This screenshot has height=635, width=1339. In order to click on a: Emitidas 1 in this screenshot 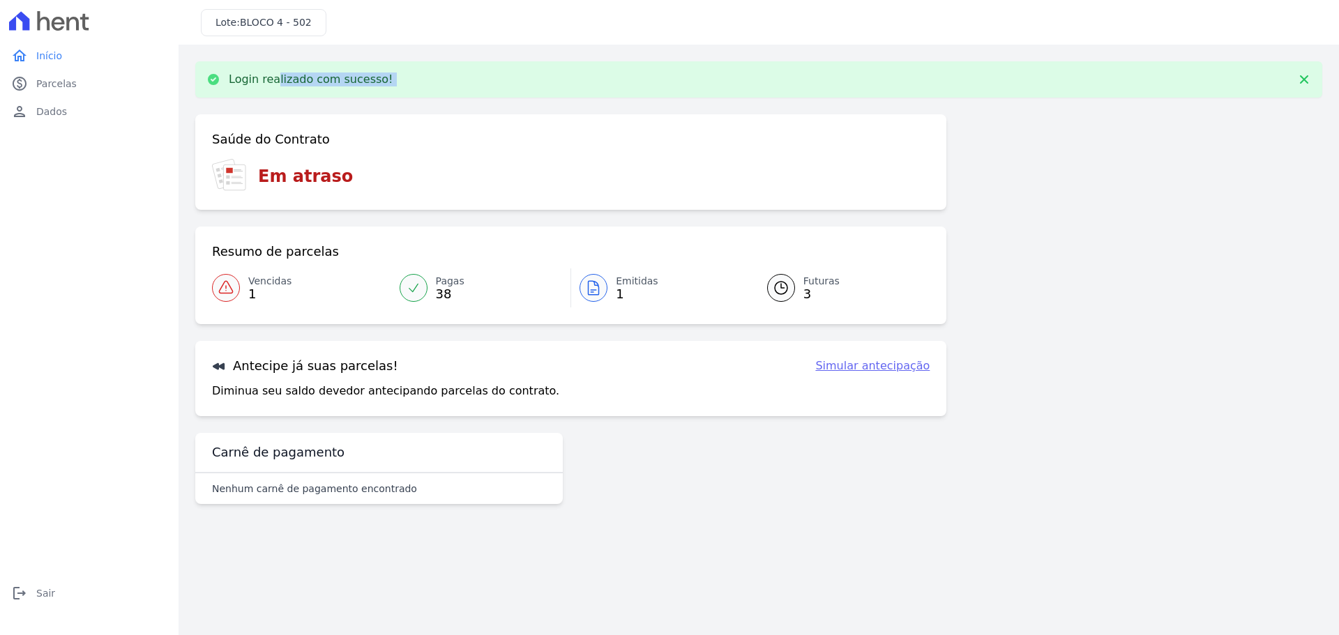, I will do `click(661, 288)`.